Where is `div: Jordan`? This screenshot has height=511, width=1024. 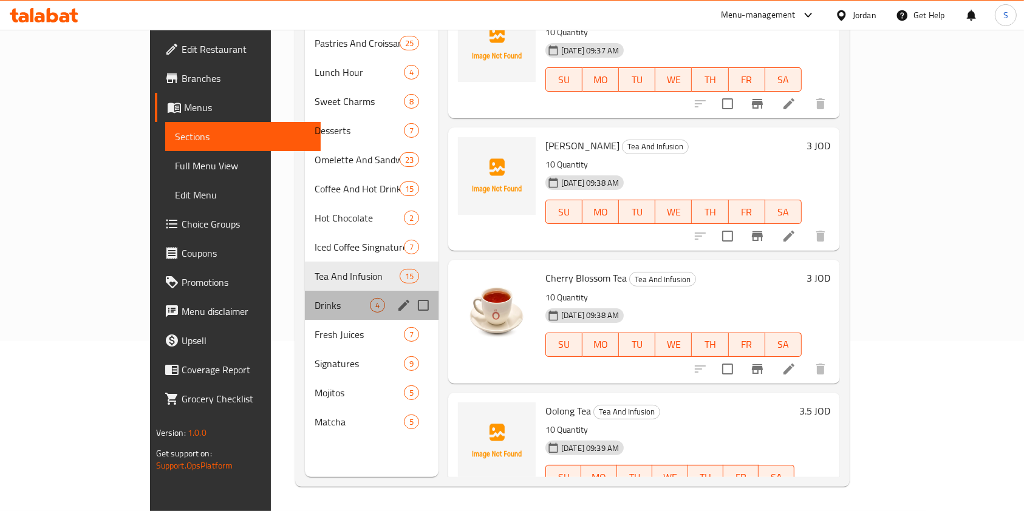 div: Jordan is located at coordinates (864, 15).